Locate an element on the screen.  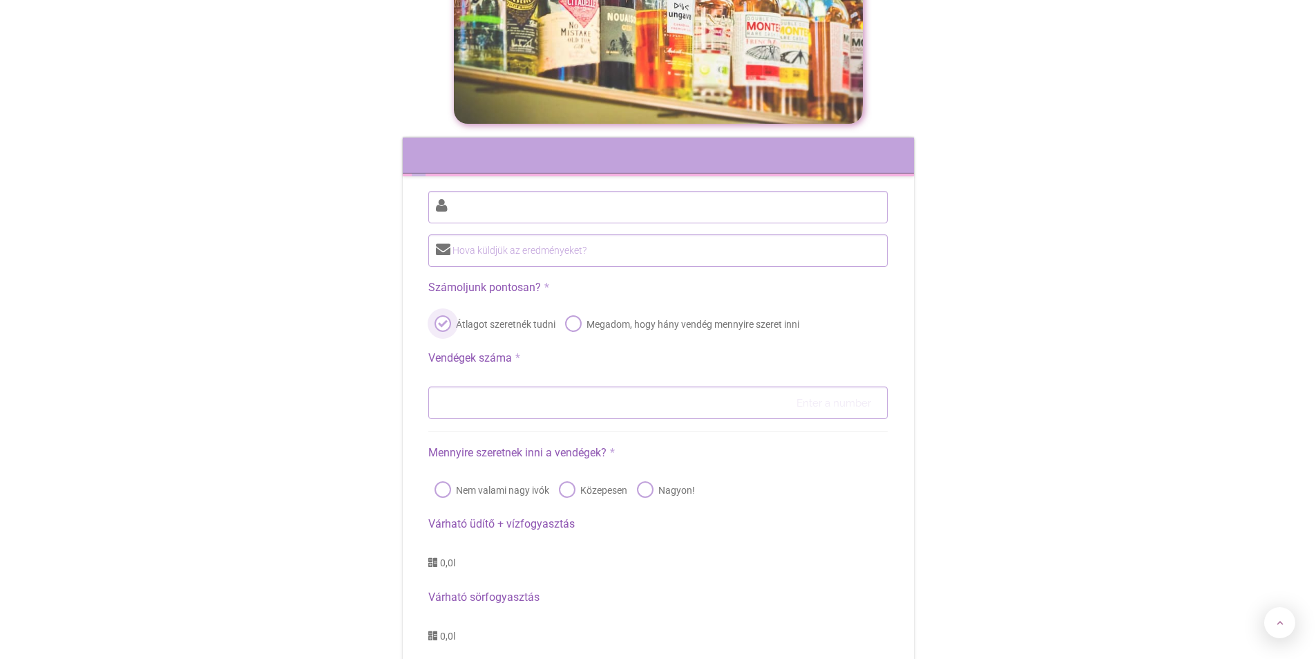
label: Várható üdítő + vízfogyasztás is located at coordinates (658, 524).